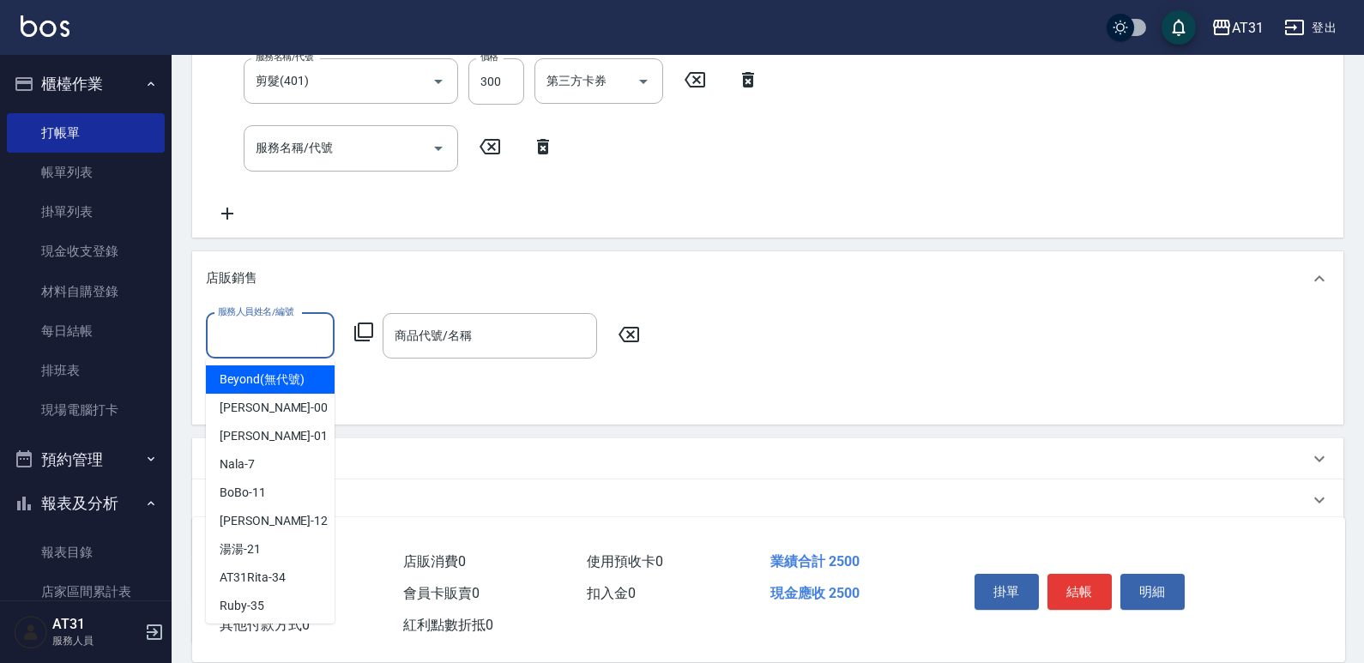  Describe the element at coordinates (86, 251) in the screenshot. I see `a: 現金收支登錄` at that location.